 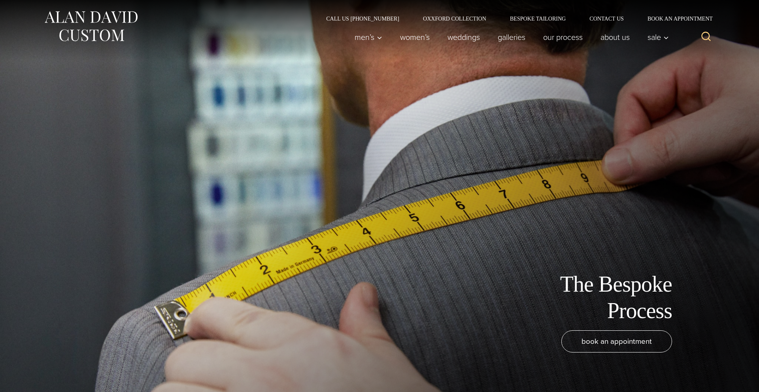 What do you see at coordinates (368, 37) in the screenshot?
I see `span: Men’s` at bounding box center [368, 37].